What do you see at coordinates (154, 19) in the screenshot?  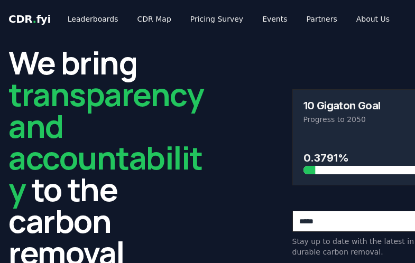 I see `a: CDR Map` at bounding box center [154, 19].